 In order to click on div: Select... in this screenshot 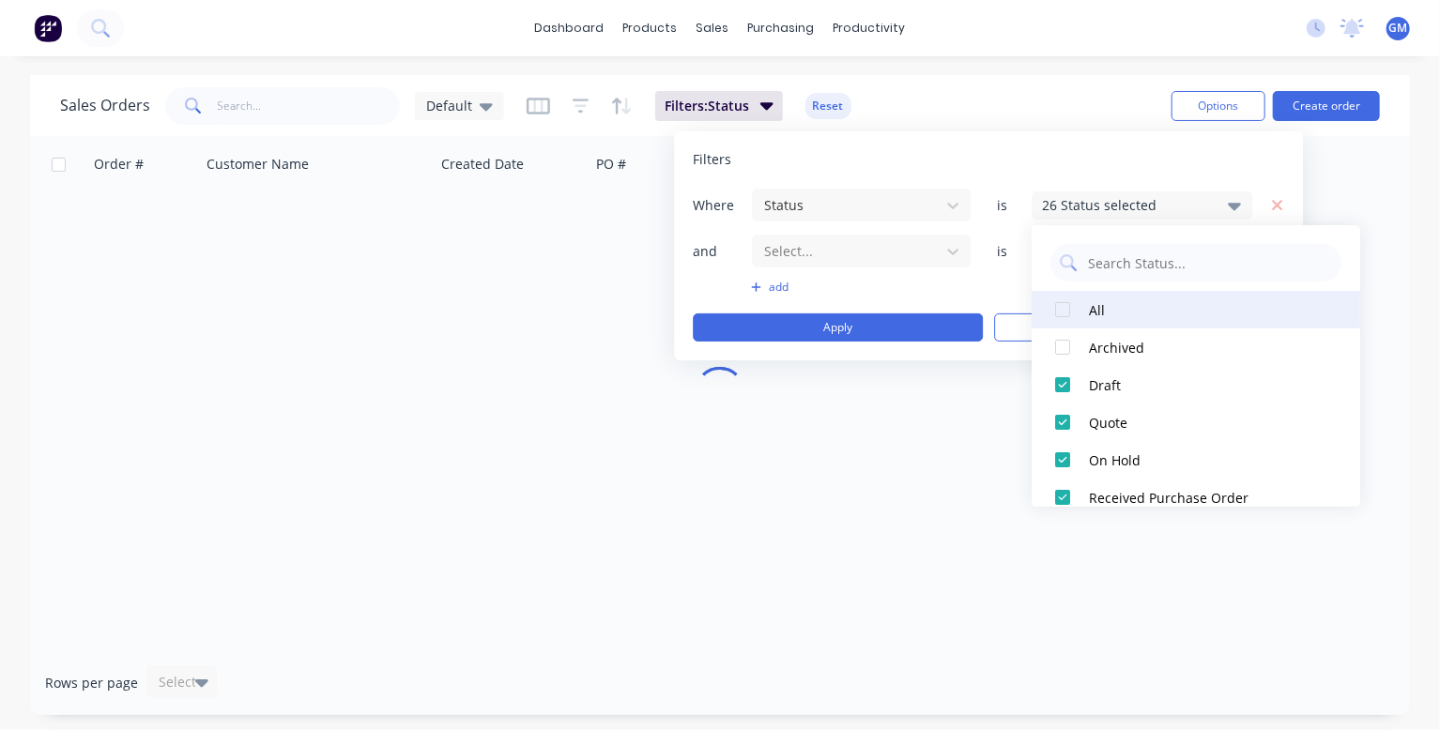, I will do `click(183, 682)`.